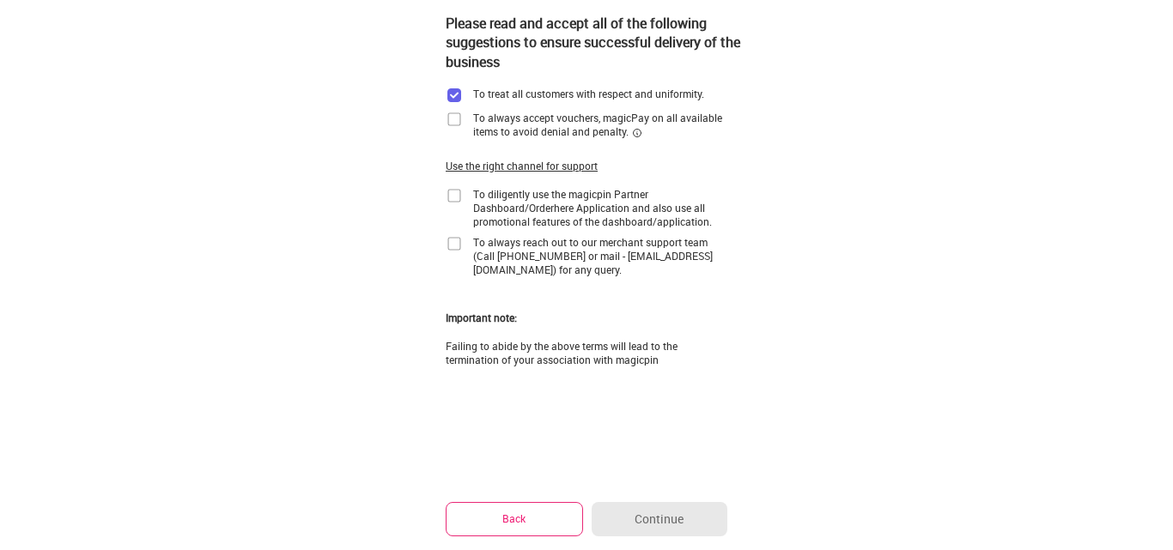 The image size is (1173, 550). Describe the element at coordinates (481, 318) in the screenshot. I see `div: Important note:` at that location.